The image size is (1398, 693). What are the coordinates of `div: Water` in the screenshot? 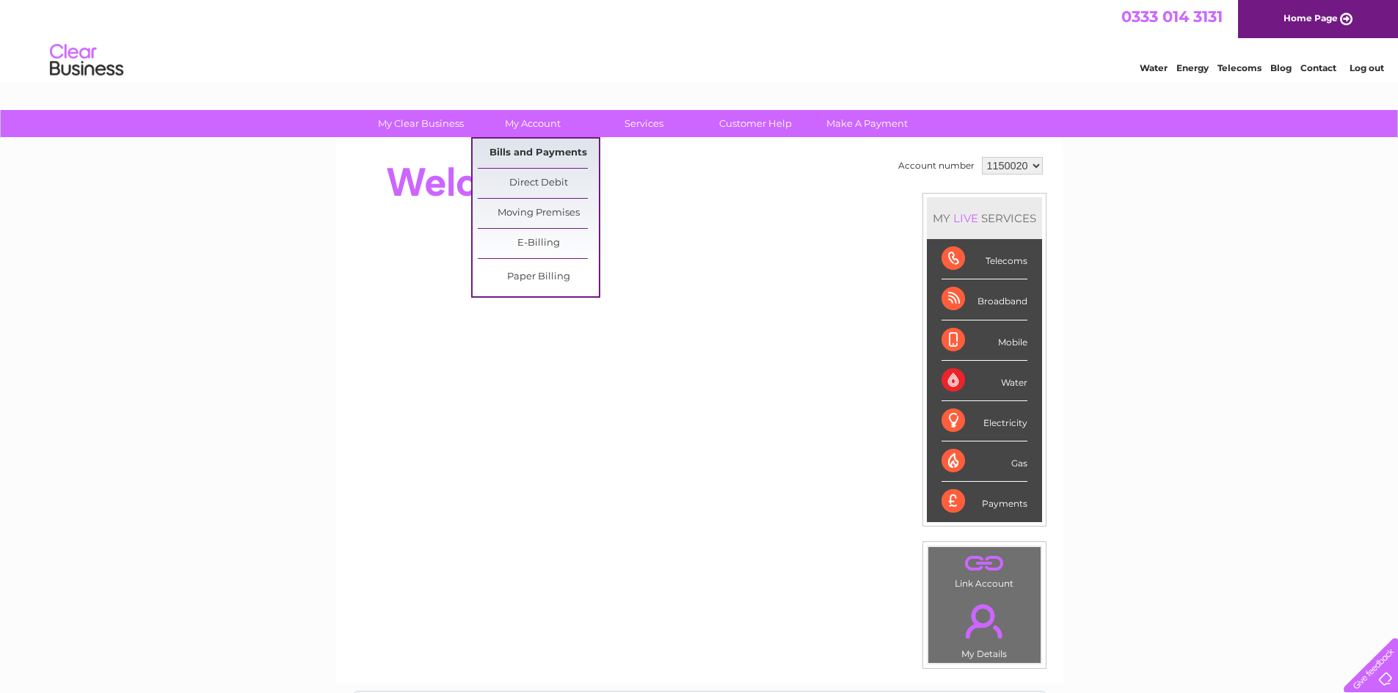 It's located at (984, 381).